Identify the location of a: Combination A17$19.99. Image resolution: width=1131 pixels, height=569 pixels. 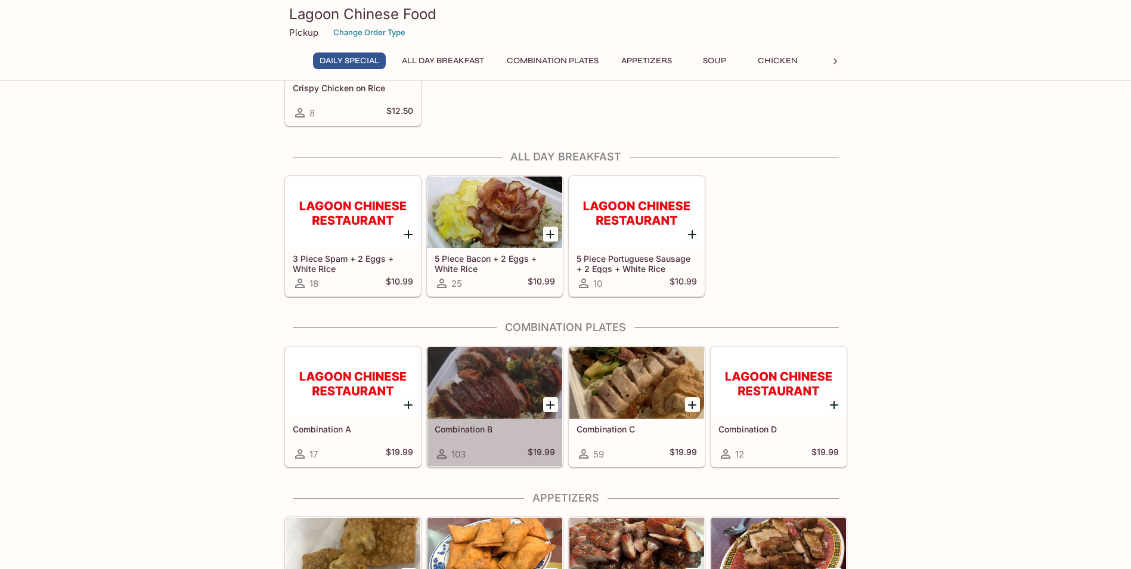
(353, 407).